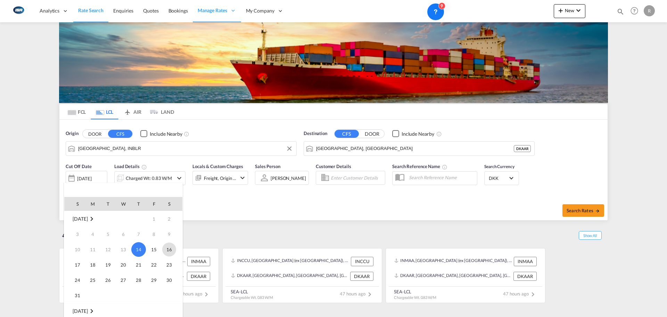  What do you see at coordinates (123, 234) in the screenshot?
I see `tr: Week 2` at bounding box center [123, 234].